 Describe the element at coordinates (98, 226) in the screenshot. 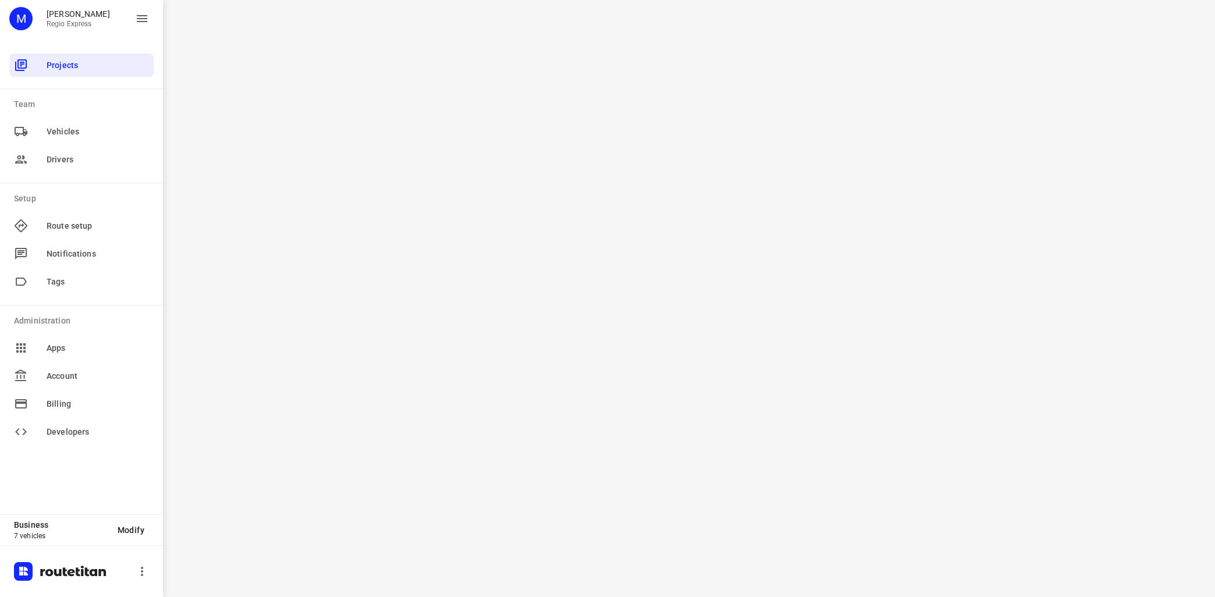

I see `span: Route setup` at that location.